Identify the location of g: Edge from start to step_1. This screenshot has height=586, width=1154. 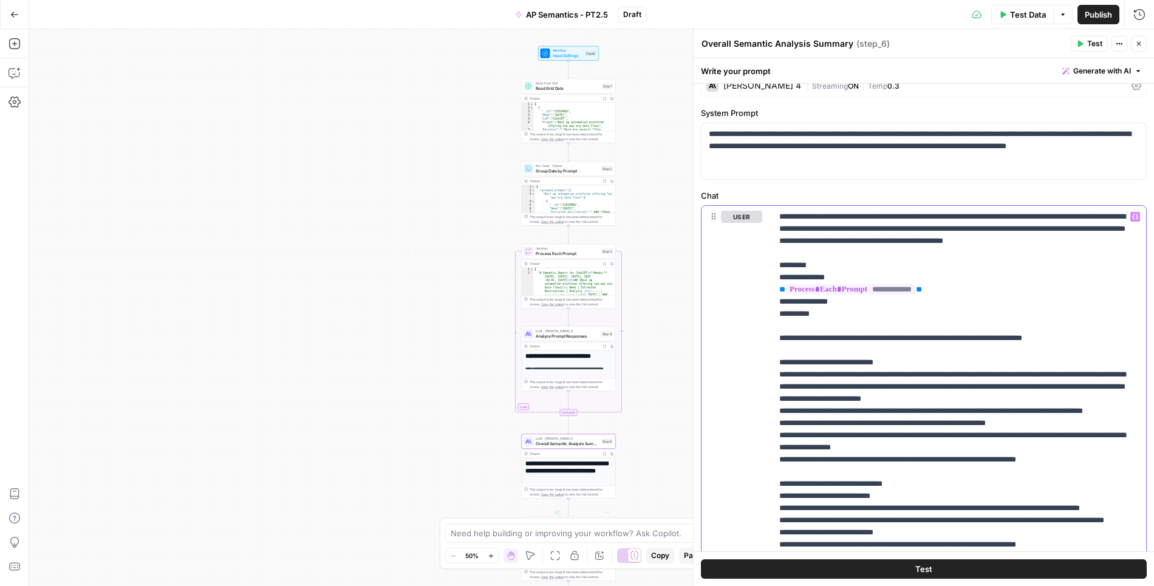
(568, 69).